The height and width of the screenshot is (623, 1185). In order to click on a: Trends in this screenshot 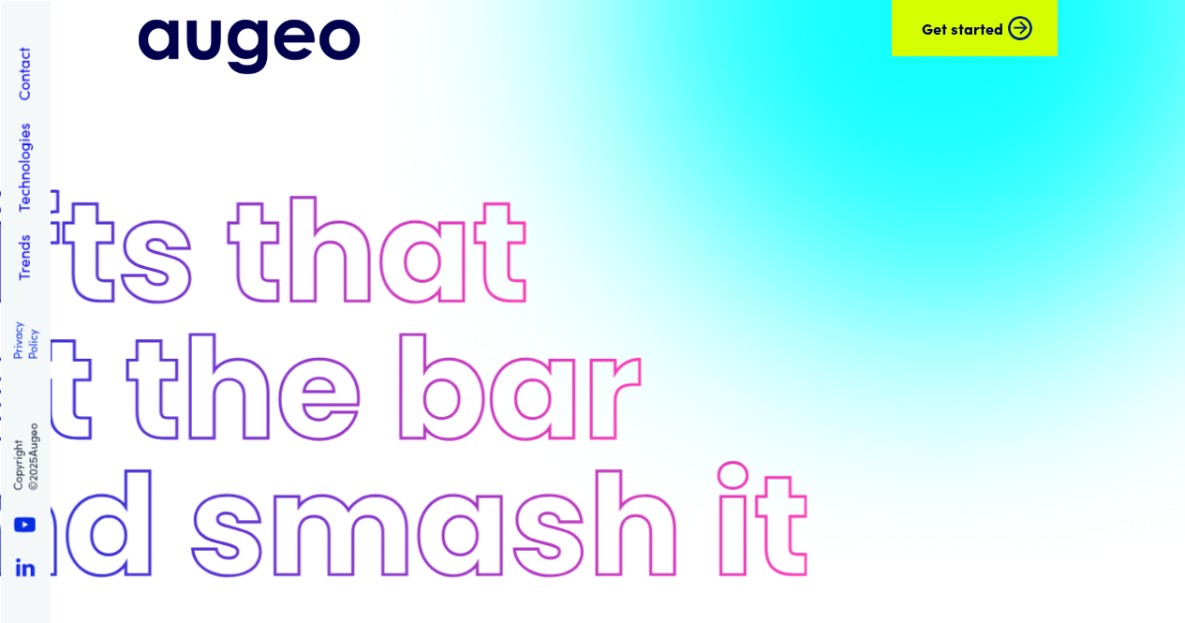, I will do `click(23, 257)`.